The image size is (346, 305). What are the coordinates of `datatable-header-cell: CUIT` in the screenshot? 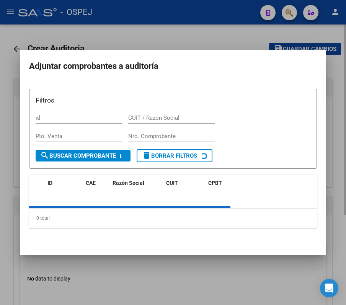 It's located at (184, 187).